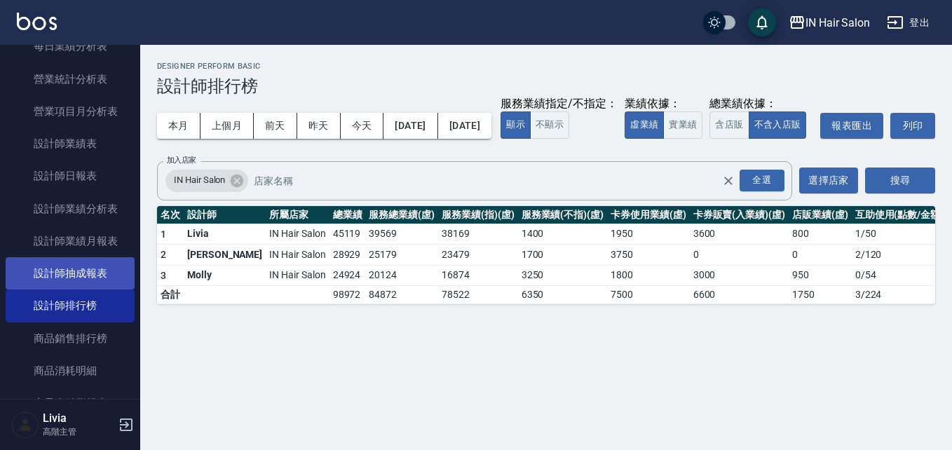 The width and height of the screenshot is (952, 450). Describe the element at coordinates (363, 126) in the screenshot. I see `button: 今天` at that location.